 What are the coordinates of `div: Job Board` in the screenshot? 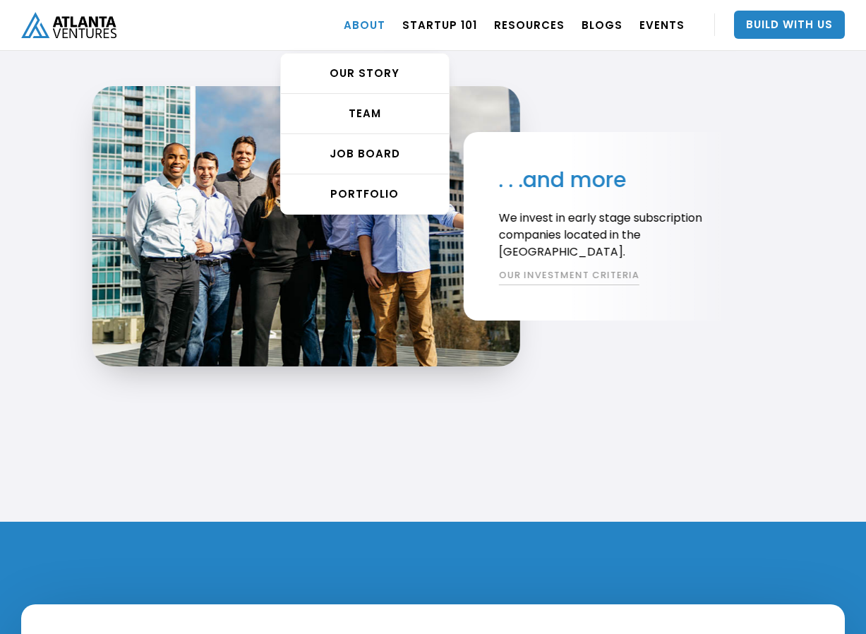 It's located at (365, 154).